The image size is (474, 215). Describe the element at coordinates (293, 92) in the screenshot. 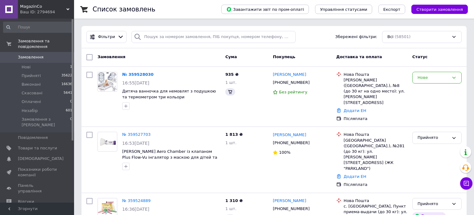

I see `span: Без рейтингу` at that location.